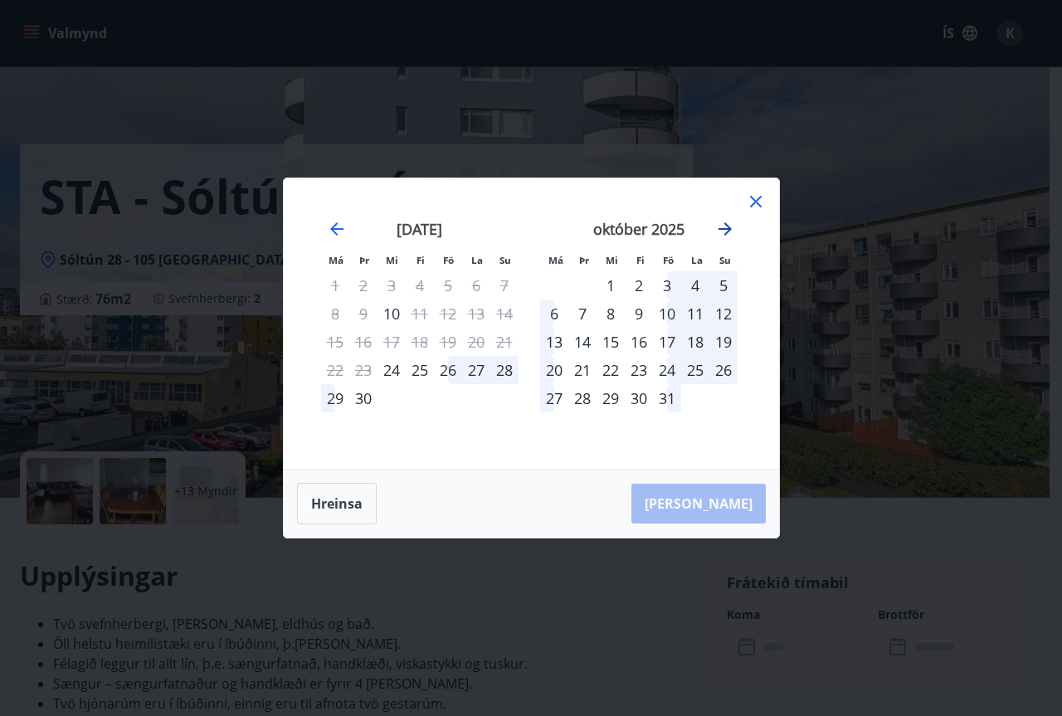 The width and height of the screenshot is (1062, 716). Describe the element at coordinates (639, 342) in the screenshot. I see `div: 16` at that location.